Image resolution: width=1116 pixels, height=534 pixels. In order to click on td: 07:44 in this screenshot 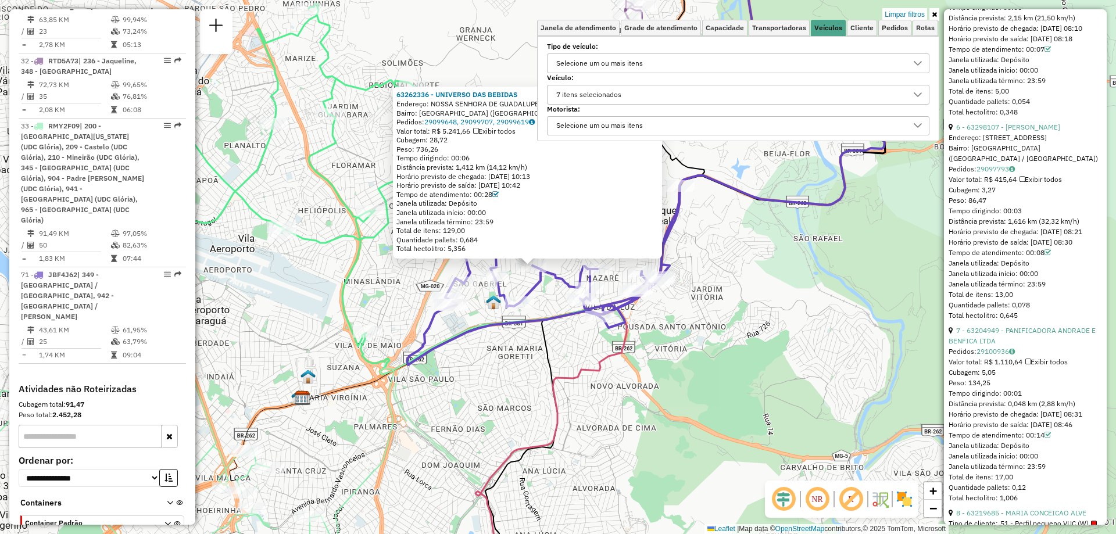, I will do `click(151, 259)`.